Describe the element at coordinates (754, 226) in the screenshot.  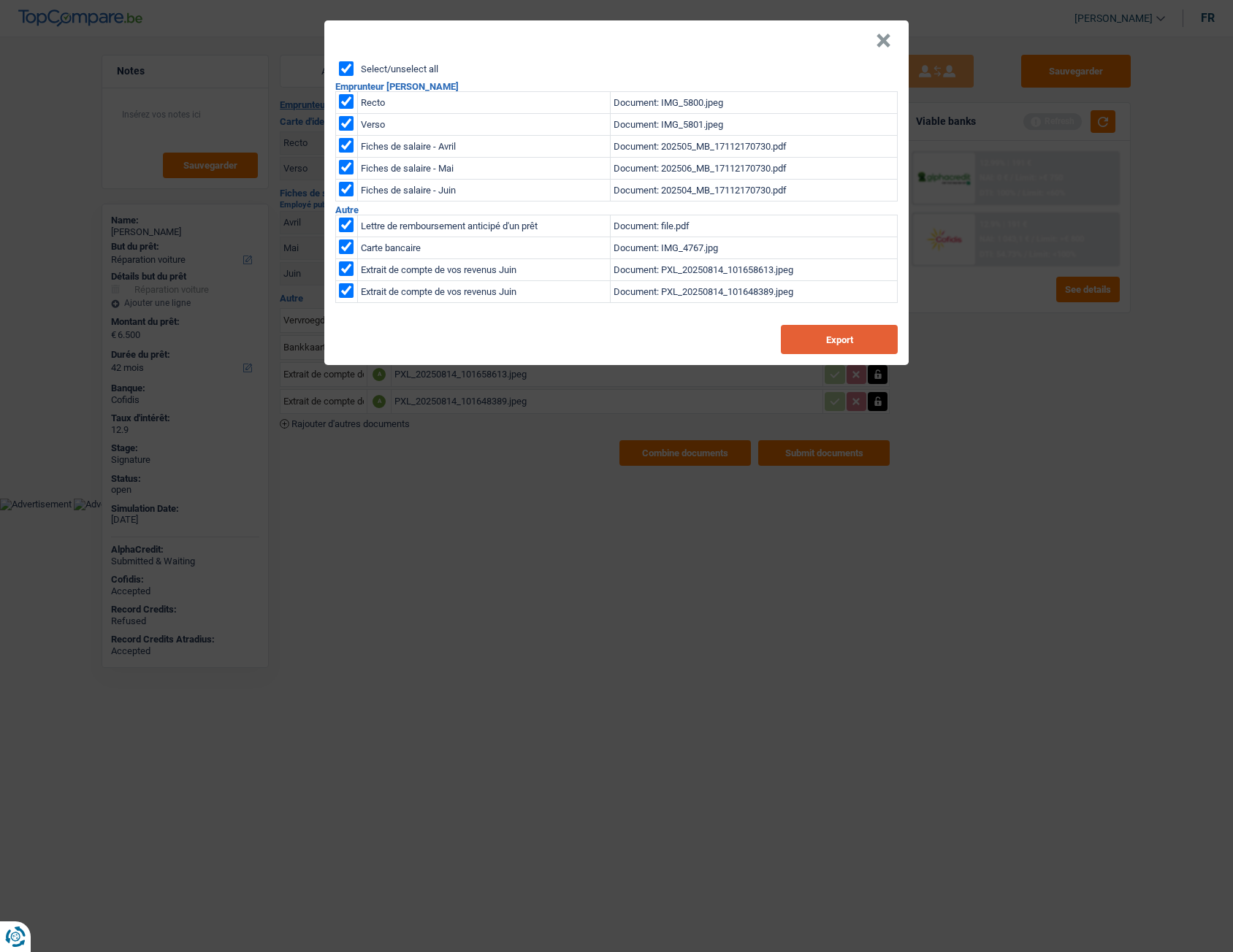
I see `td: Document: file.pdf` at that location.